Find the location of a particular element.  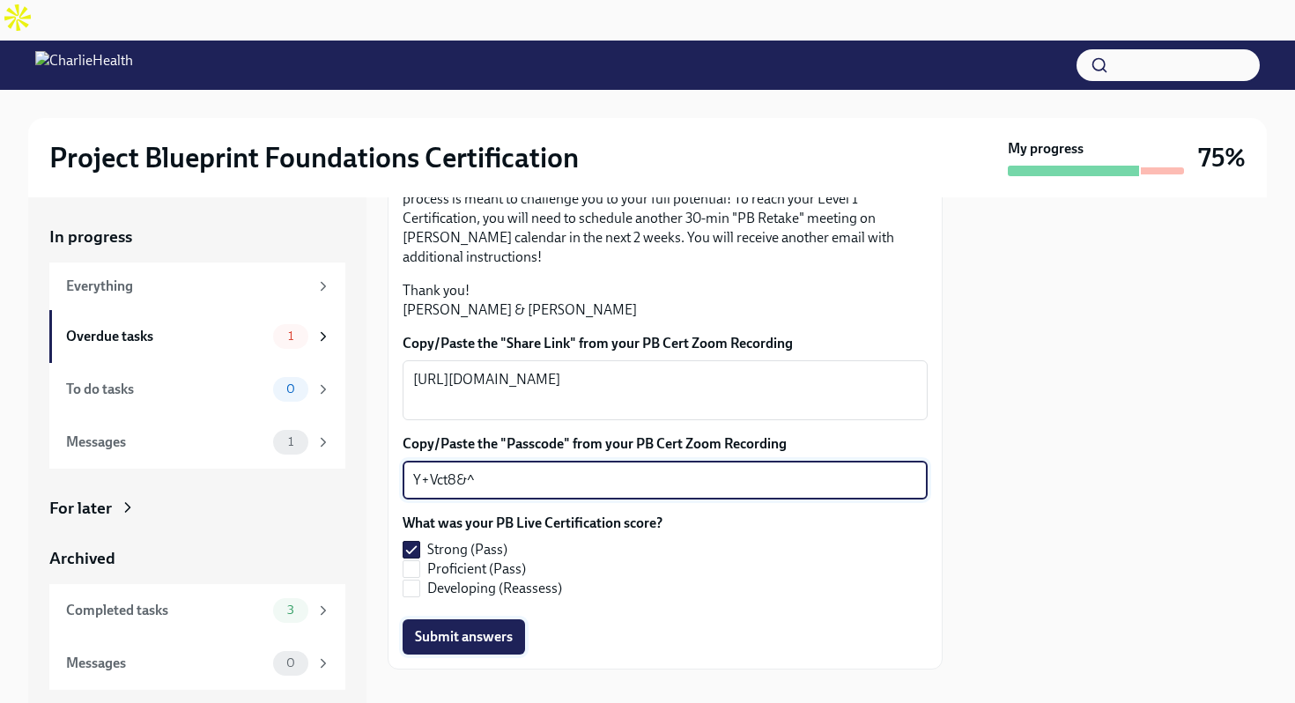

strong: My progress is located at coordinates (1046, 149).